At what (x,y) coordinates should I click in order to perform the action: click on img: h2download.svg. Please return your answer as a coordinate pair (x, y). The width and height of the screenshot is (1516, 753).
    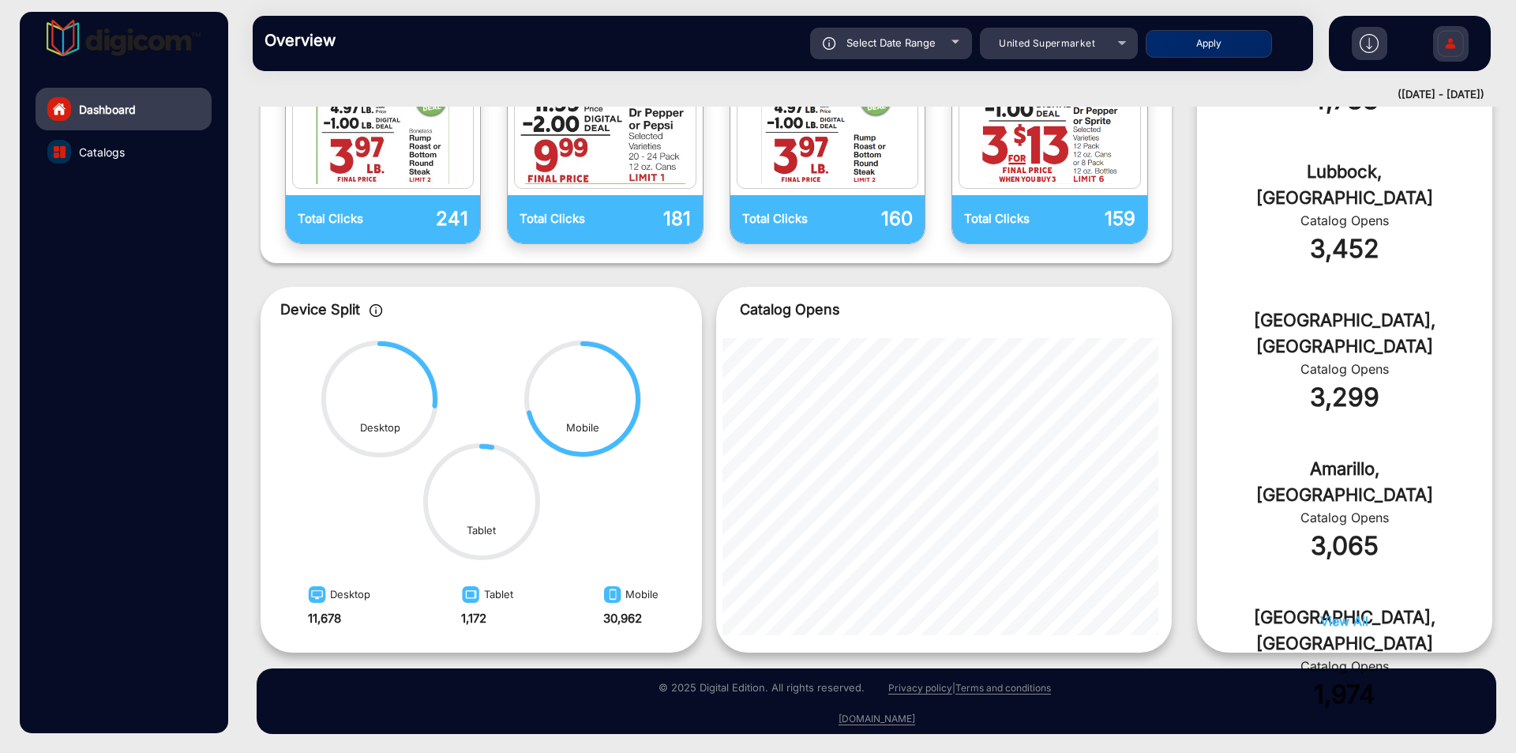
    Looking at the image, I should click on (1369, 43).